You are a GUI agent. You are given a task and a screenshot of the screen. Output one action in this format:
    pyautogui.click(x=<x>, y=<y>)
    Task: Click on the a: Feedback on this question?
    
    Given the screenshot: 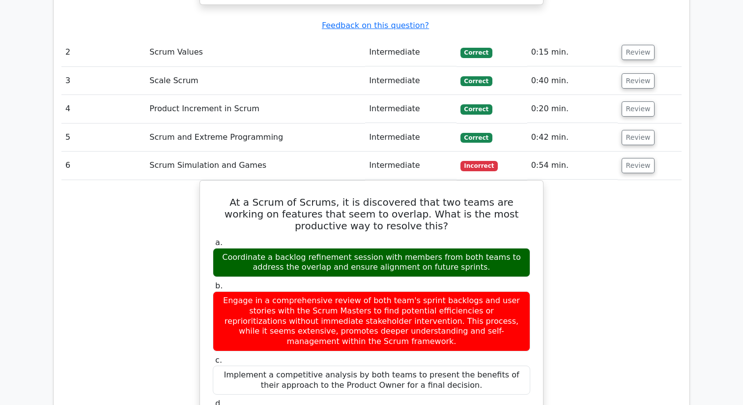 What is the action you would take?
    pyautogui.click(x=376, y=25)
    